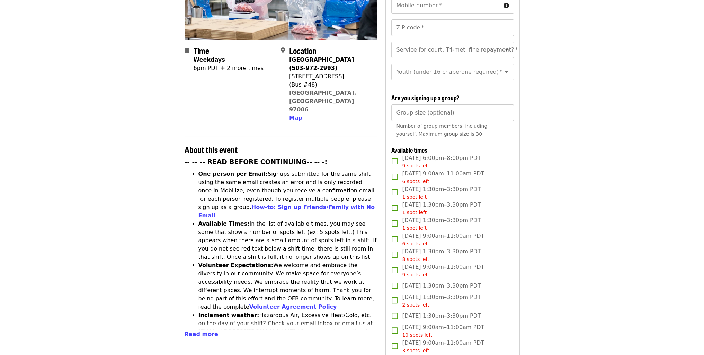 The image size is (704, 355). What do you see at coordinates (233, 174) in the screenshot?
I see `strong: One person per Email:` at bounding box center [233, 174].